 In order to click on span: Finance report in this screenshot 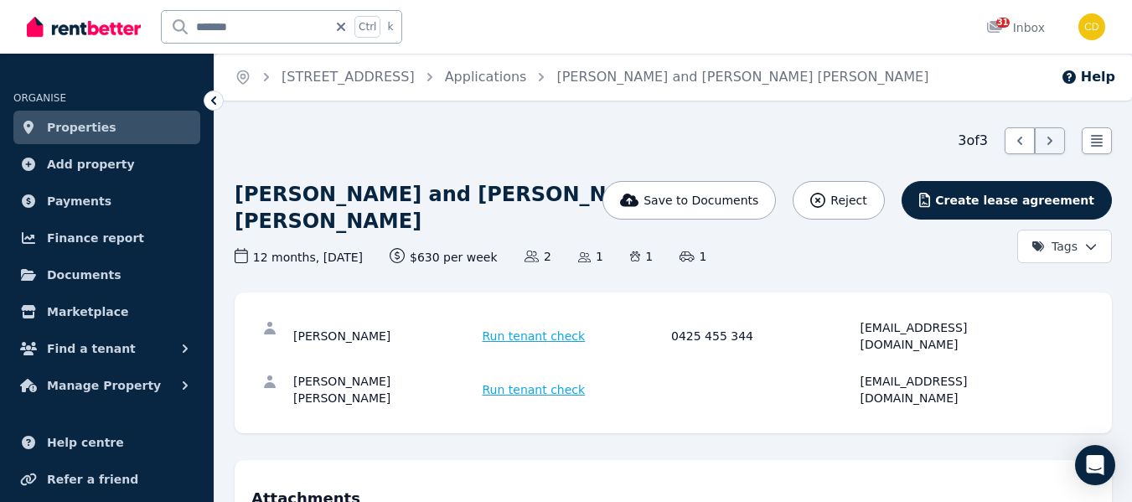, I will do `click(96, 238)`.